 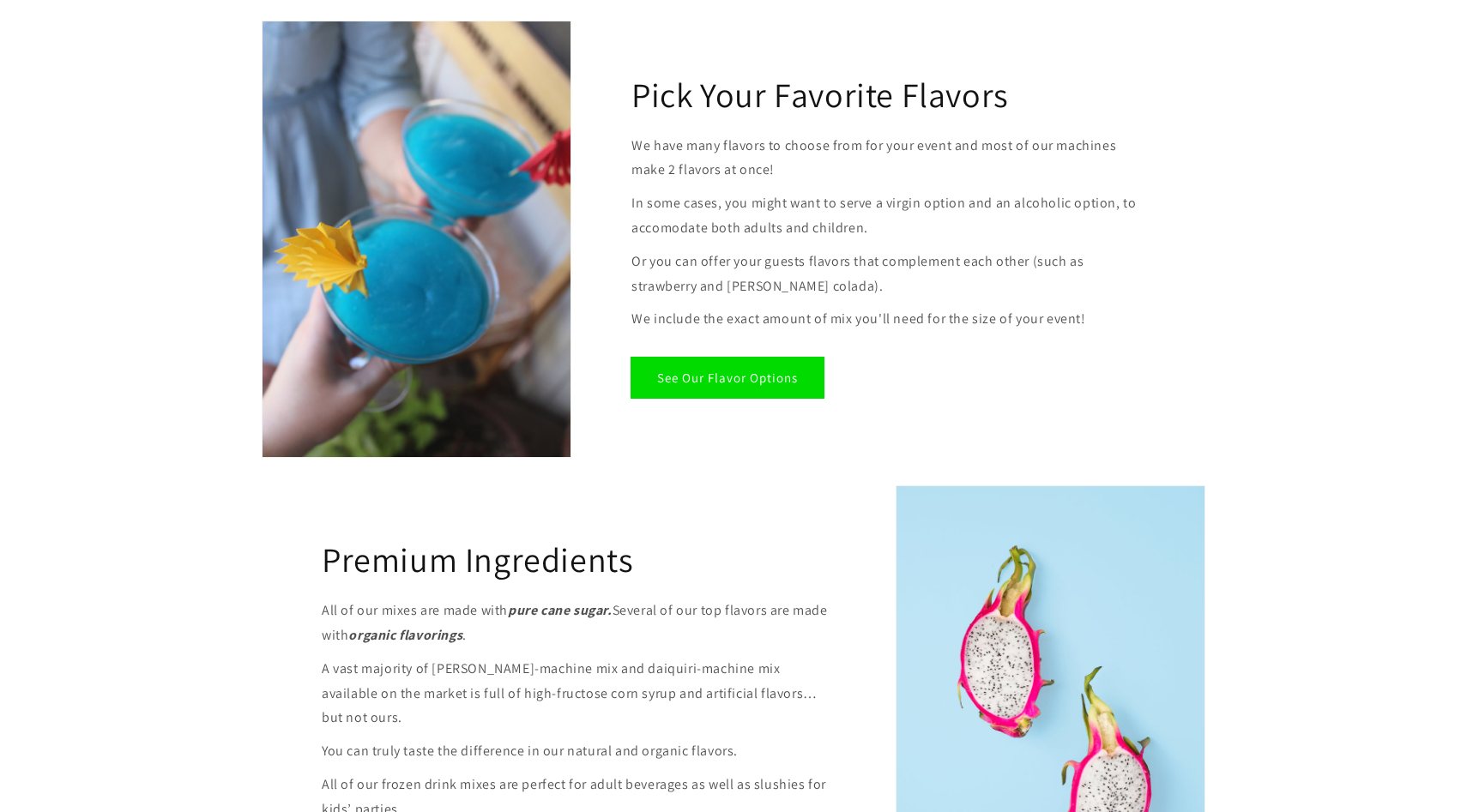 What do you see at coordinates (888, 275) in the screenshot?
I see `p: Or you can offer your guests flavors that complement each other (such as strawberry and [PERSON_N...` at bounding box center [888, 275].